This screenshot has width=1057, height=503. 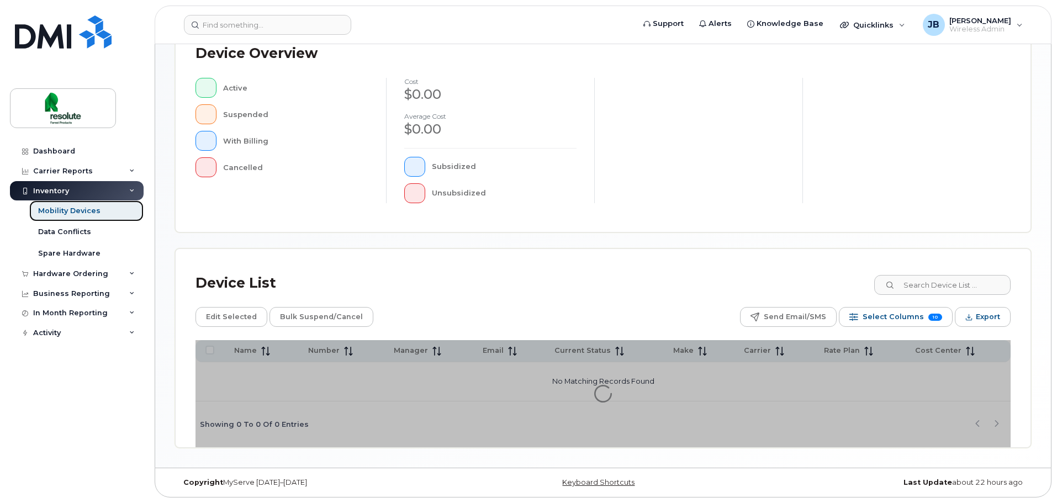 I want to click on div: Unsubsidized, so click(x=504, y=193).